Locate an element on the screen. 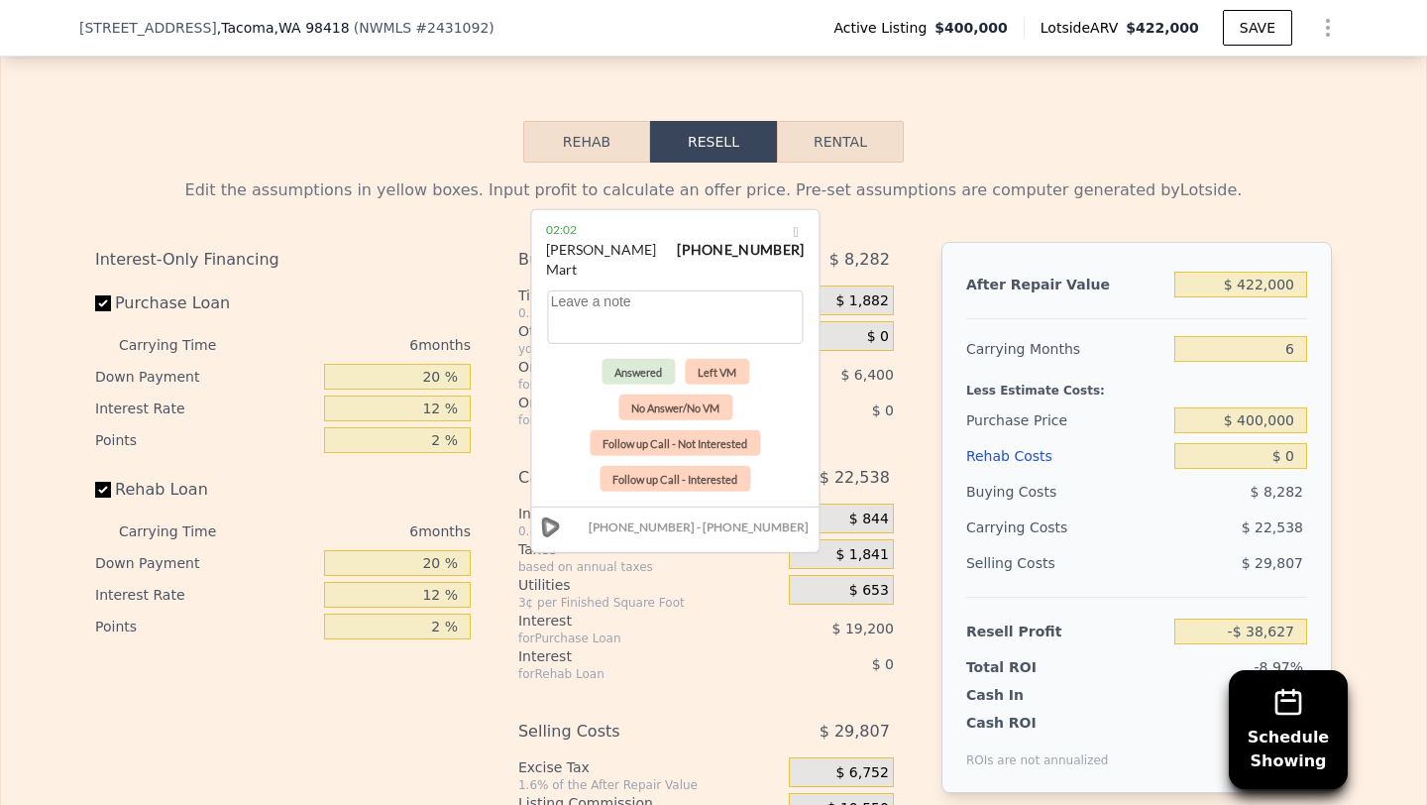 The width and height of the screenshot is (1427, 805). input: Rehab Loan is located at coordinates (103, 490).